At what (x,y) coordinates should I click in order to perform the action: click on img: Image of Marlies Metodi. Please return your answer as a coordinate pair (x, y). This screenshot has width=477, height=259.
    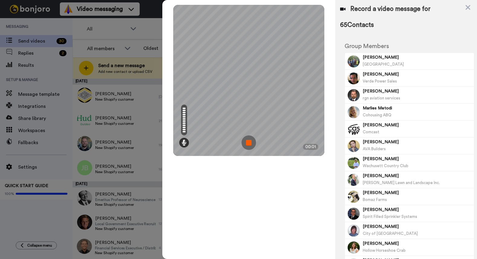
    Looking at the image, I should click on (354, 112).